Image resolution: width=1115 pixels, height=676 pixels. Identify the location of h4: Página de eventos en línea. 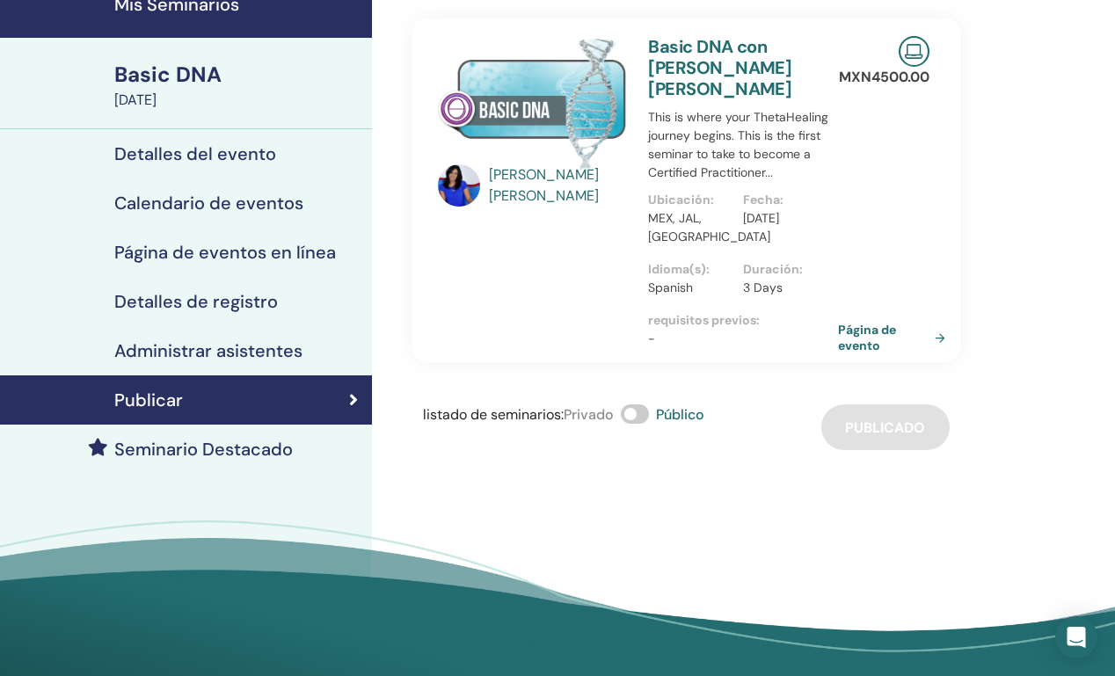
(225, 252).